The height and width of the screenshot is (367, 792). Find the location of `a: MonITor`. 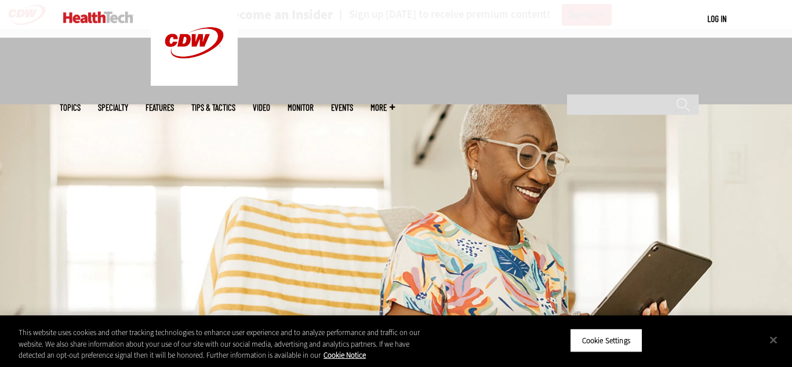

a: MonITor is located at coordinates (300, 107).